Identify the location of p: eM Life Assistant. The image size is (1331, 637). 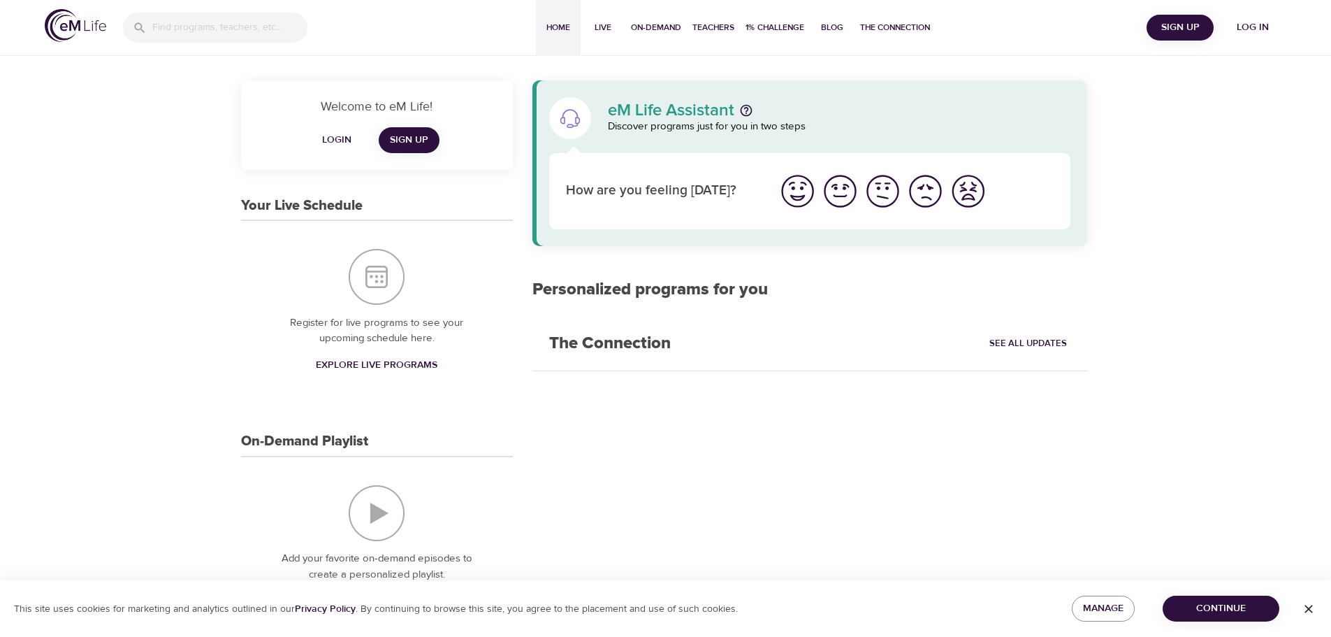
(671, 110).